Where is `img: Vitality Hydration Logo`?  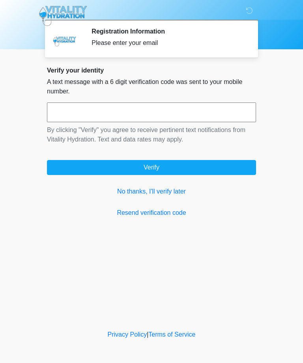 img: Vitality Hydration Logo is located at coordinates (63, 16).